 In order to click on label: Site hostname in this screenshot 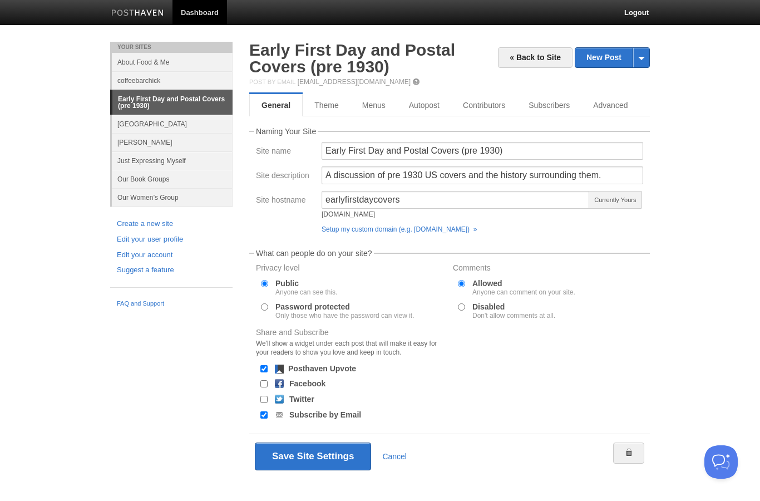, I will do `click(285, 201)`.